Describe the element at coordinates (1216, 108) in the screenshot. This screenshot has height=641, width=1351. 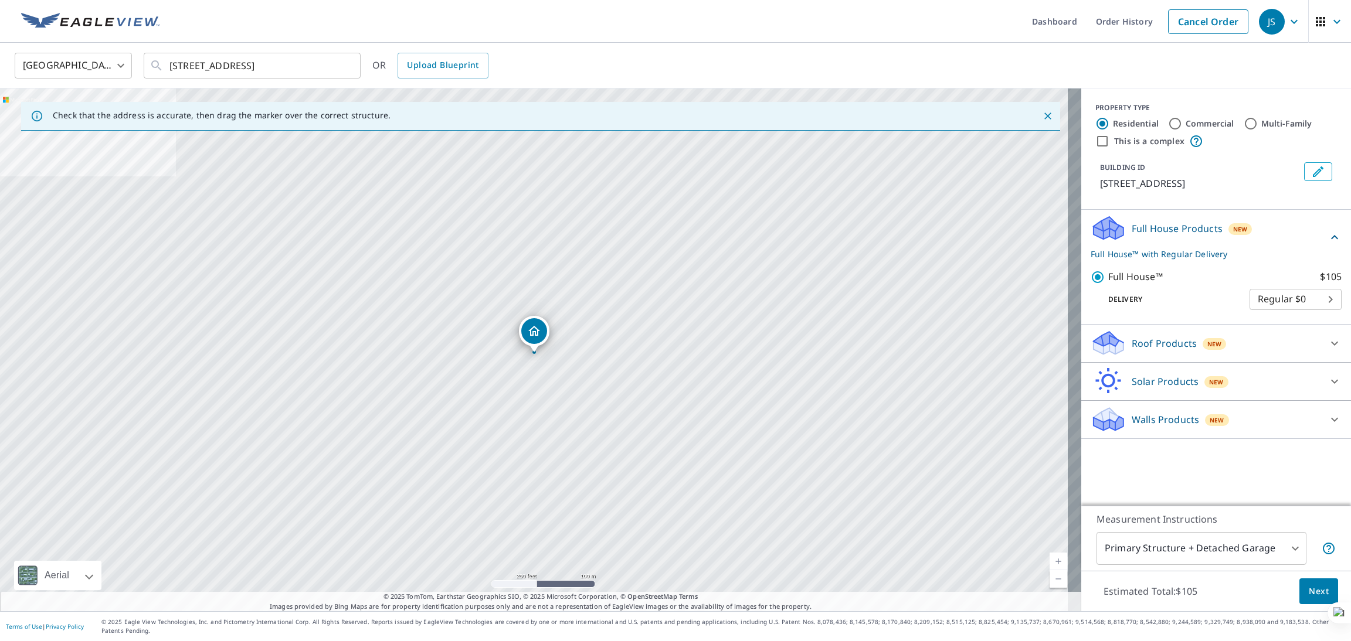
I see `div: PROPERTY TYPE` at that location.